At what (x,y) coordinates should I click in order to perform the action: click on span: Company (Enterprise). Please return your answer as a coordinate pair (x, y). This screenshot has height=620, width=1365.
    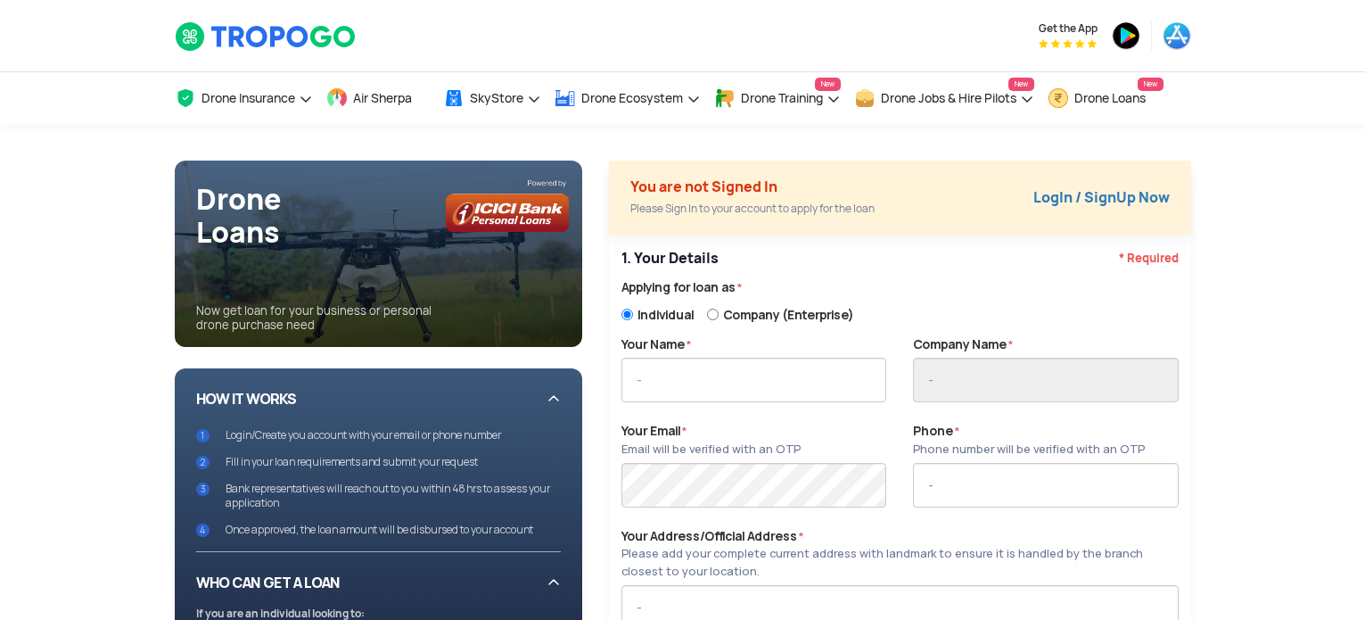
    Looking at the image, I should click on (788, 315).